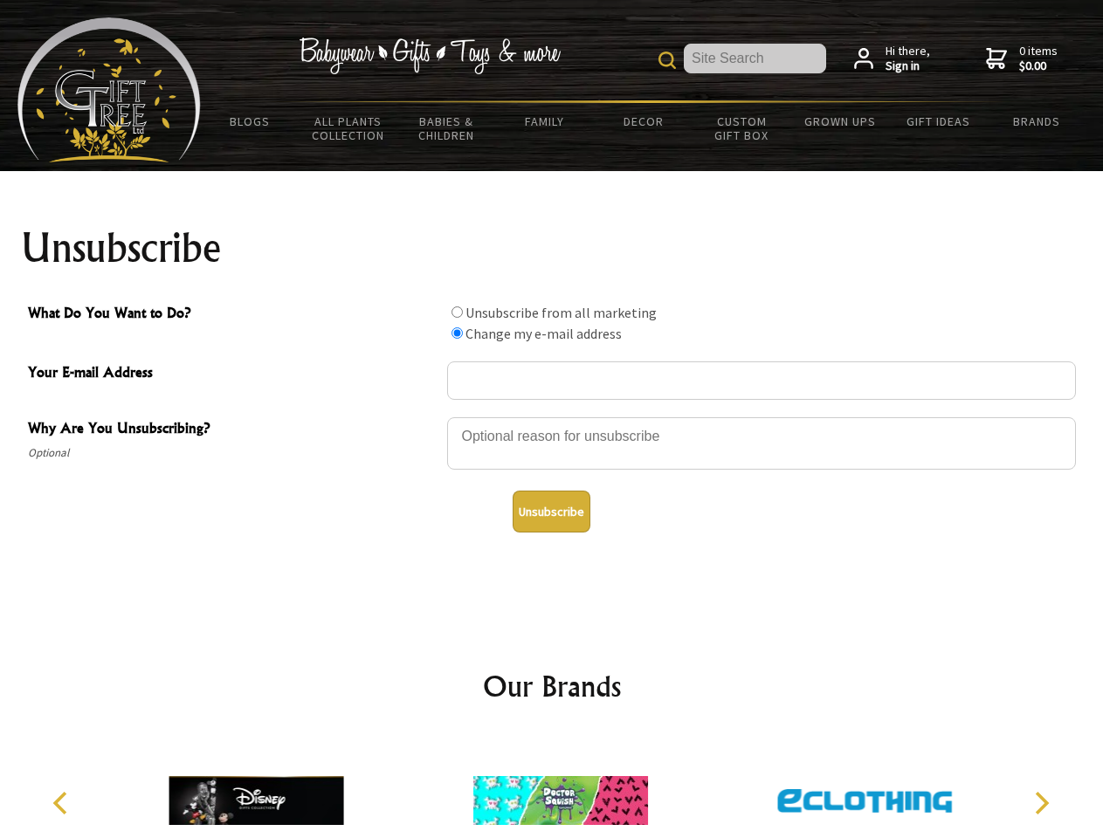 This screenshot has height=838, width=1103. I want to click on img: Babyware - Gifts - Toys and more..., so click(109, 90).